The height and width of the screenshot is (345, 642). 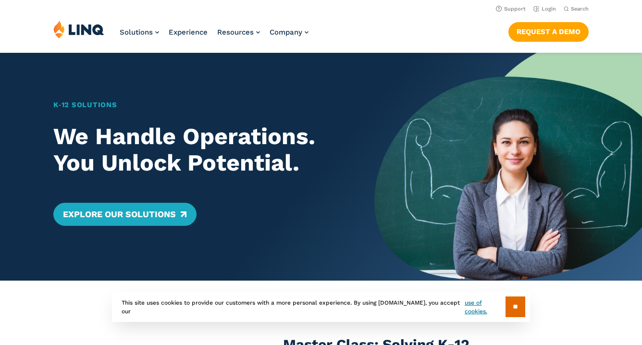 I want to click on span: Search, so click(x=579, y=9).